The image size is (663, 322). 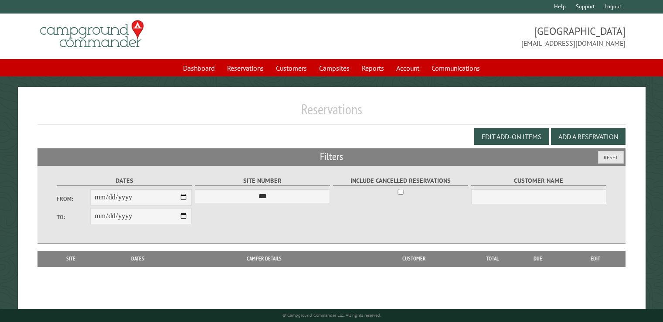 I want to click on th: Edit, so click(x=596, y=259).